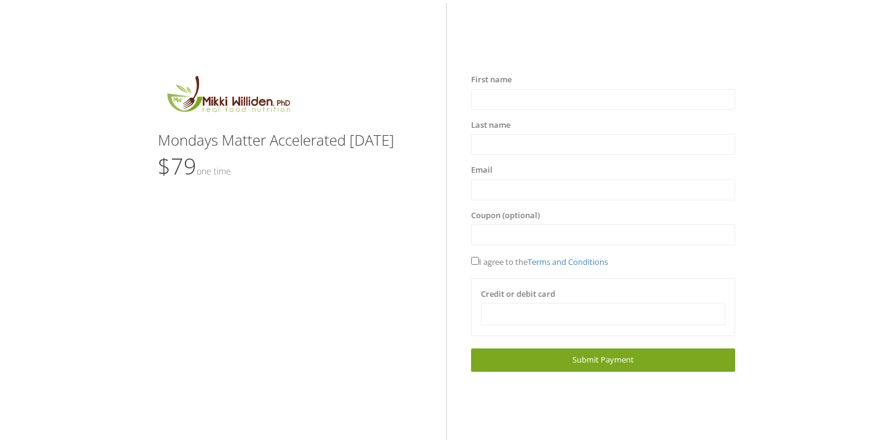 The image size is (893, 440). I want to click on span: Submit Payment, so click(603, 359).